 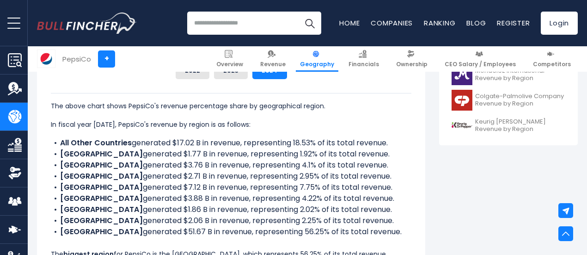 I want to click on a: Login, so click(x=560, y=23).